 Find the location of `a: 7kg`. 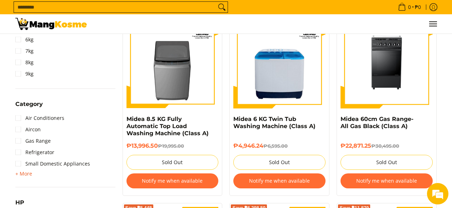

a: 7kg is located at coordinates (24, 51).